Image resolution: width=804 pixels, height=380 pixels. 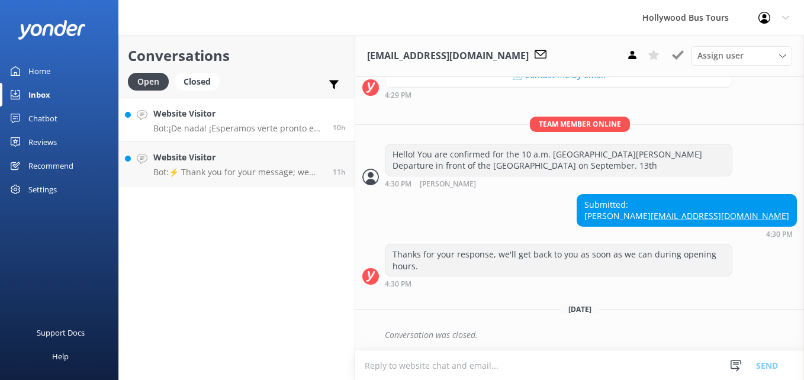 What do you see at coordinates (580, 335) in the screenshot?
I see `div: 2025-09-12T20:02:47.750` at bounding box center [580, 335].